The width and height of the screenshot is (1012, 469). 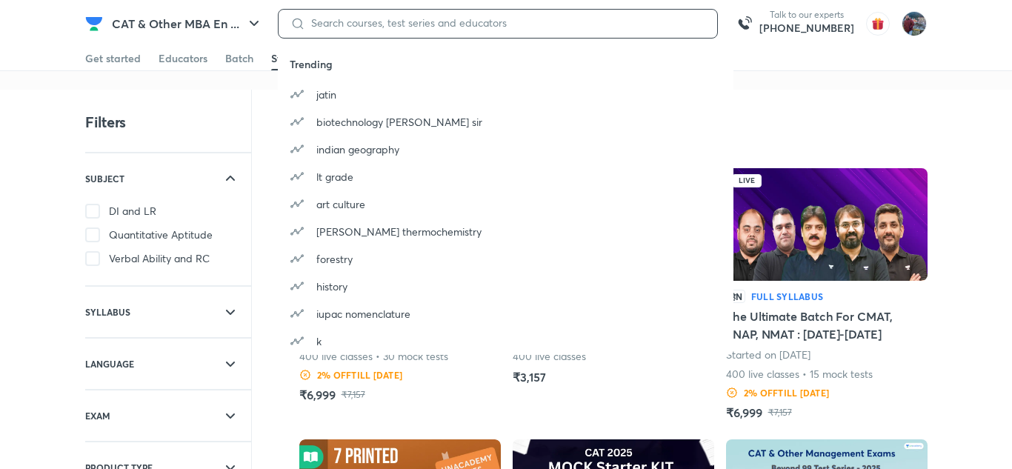 What do you see at coordinates (332, 286) in the screenshot?
I see `p: history` at bounding box center [332, 286].